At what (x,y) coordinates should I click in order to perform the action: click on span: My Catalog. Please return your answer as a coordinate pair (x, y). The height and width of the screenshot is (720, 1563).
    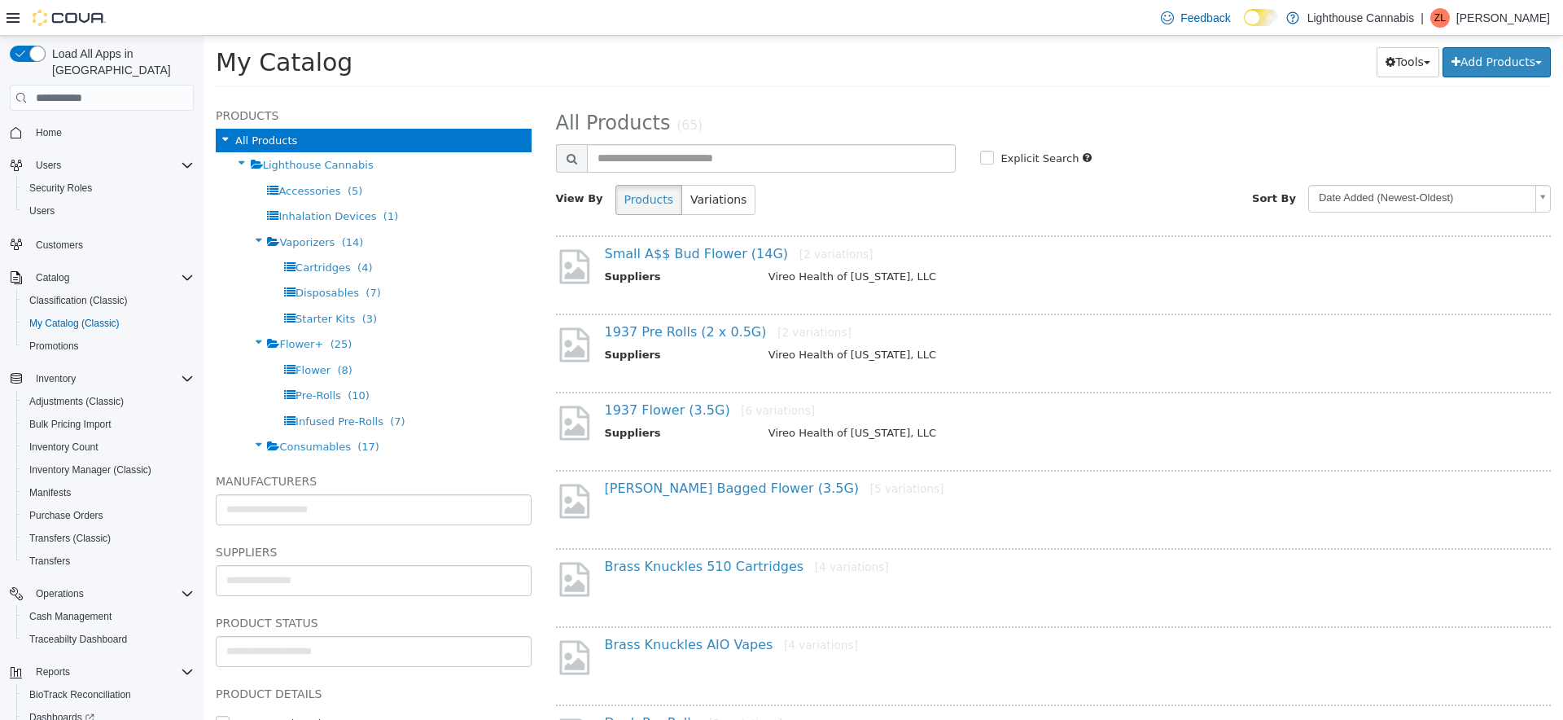
    Looking at the image, I should click on (81, 26).